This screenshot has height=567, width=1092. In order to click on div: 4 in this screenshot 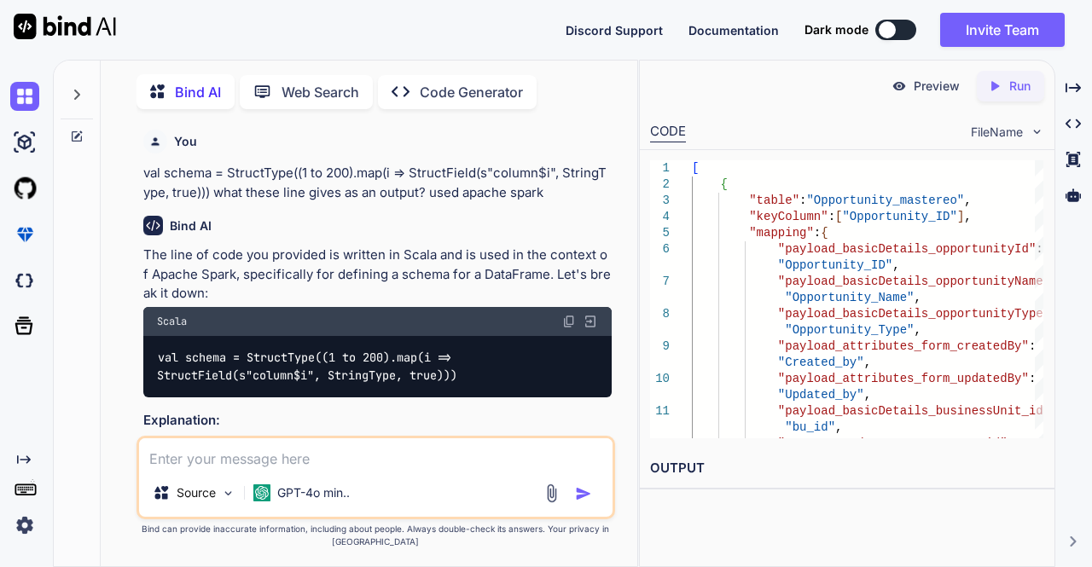, I will do `click(660, 217)`.